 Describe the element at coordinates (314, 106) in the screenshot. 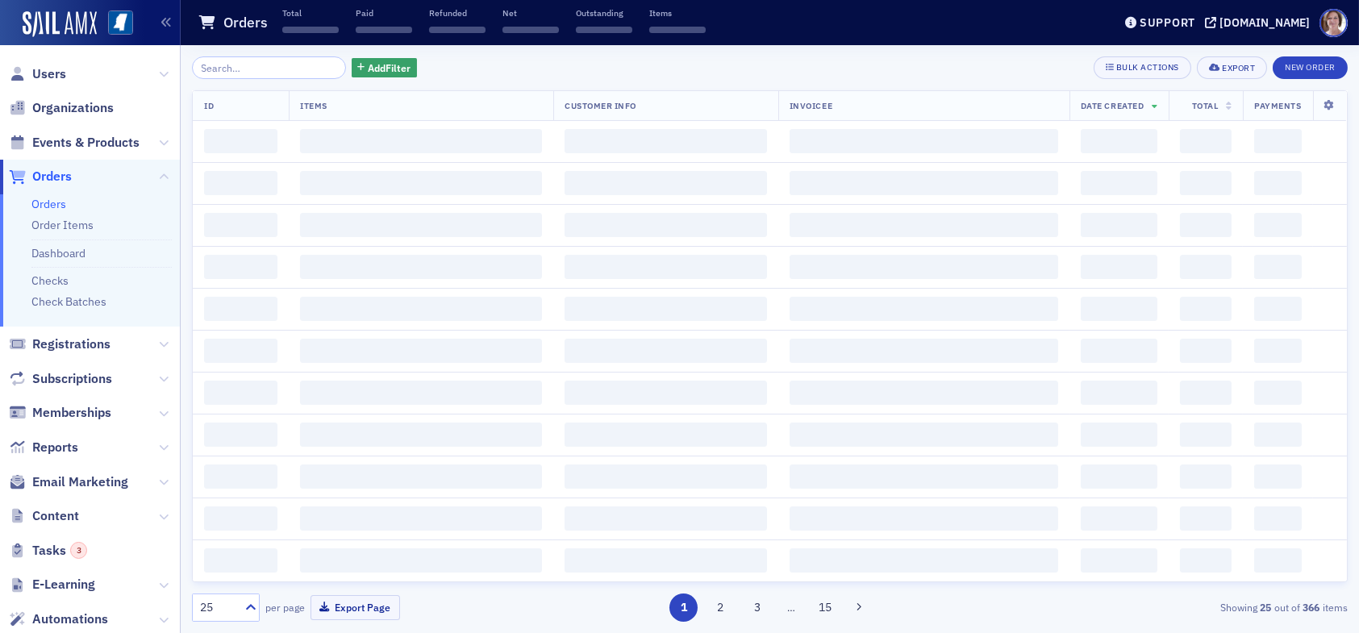

I see `span: Items` at that location.